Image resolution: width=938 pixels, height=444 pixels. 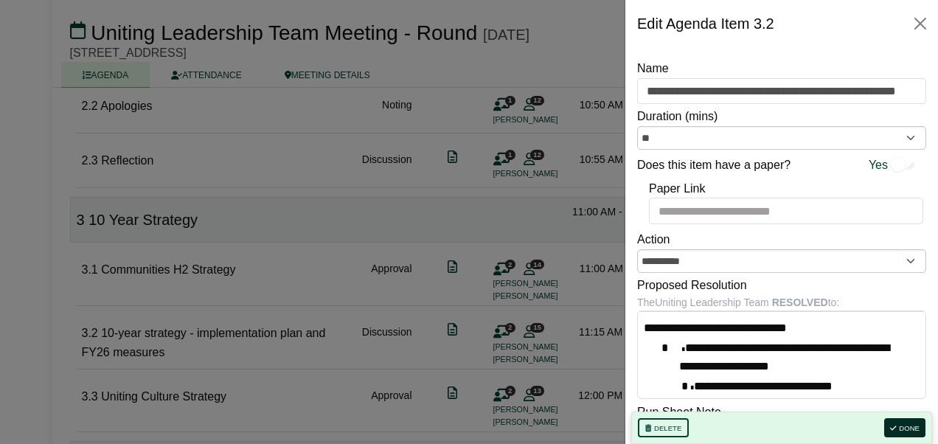 What do you see at coordinates (705, 24) in the screenshot?
I see `div: Edit Agenda Item 3.2` at bounding box center [705, 24].